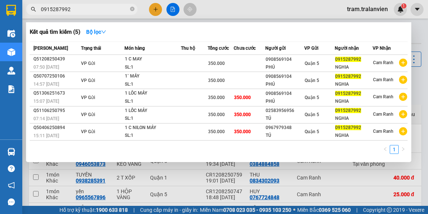 Image resolution: width=428 pixels, height=214 pixels. What do you see at coordinates (381, 48) in the screenshot?
I see `span: VP Nhận` at bounding box center [381, 48].